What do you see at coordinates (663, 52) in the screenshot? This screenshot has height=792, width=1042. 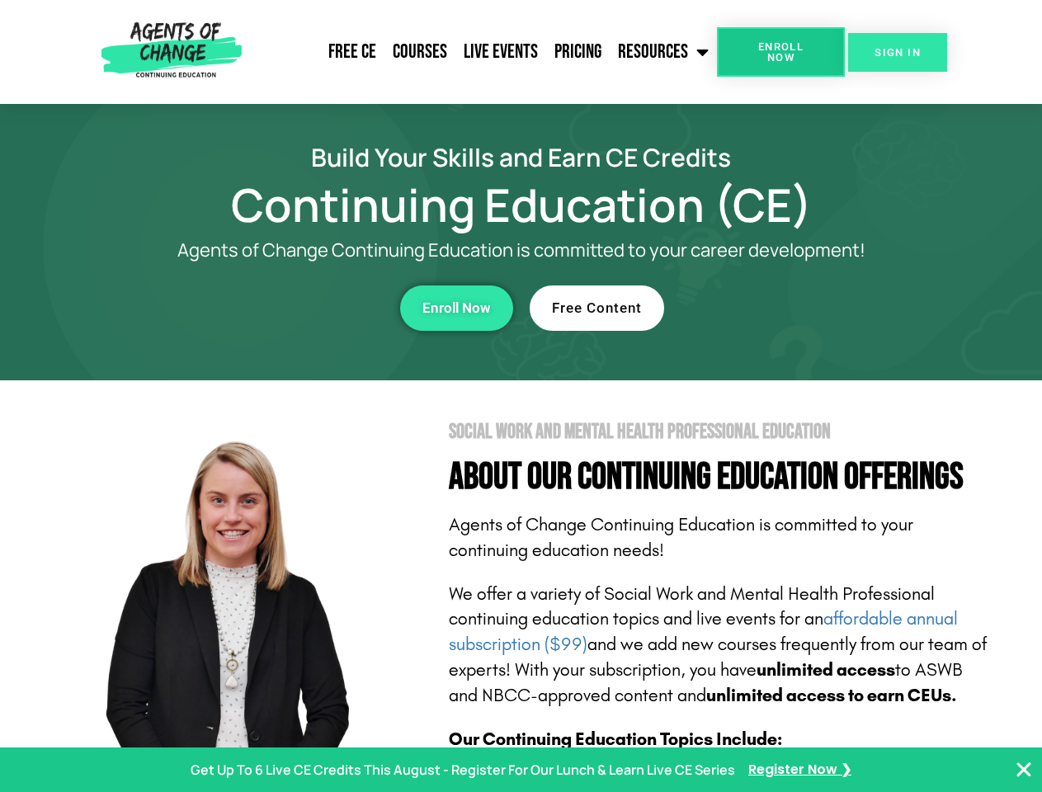 I see `a: Resources` at bounding box center [663, 52].